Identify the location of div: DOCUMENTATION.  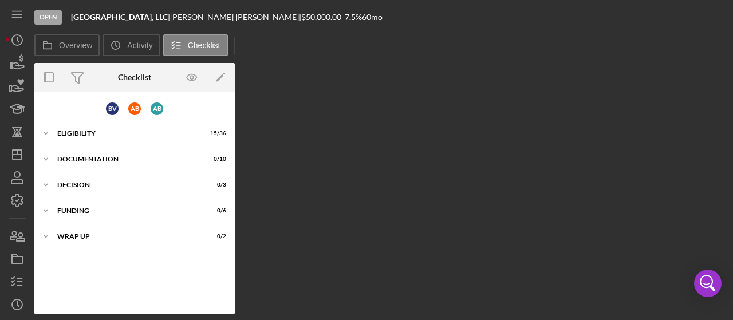
(127, 159).